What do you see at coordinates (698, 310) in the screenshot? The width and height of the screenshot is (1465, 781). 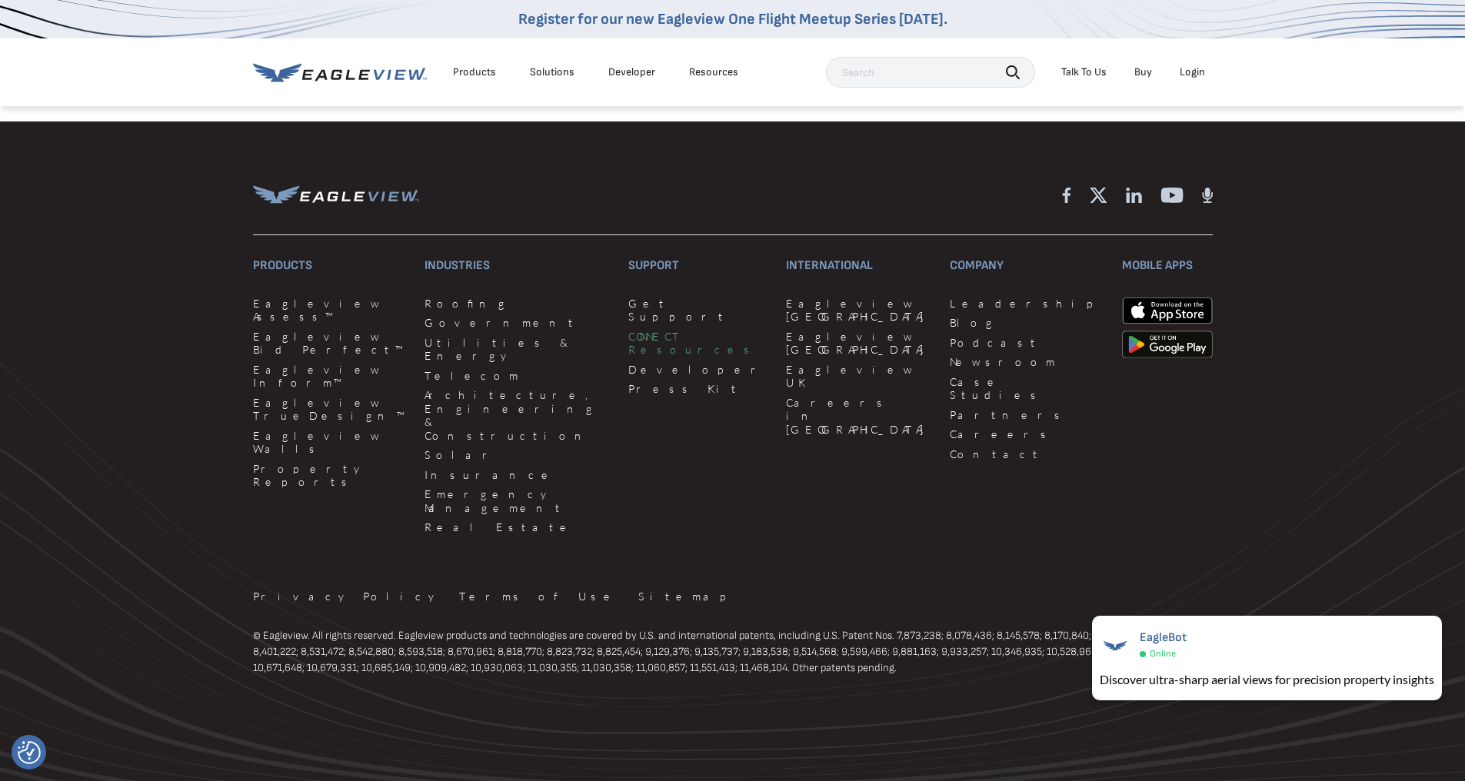 I see `a: Get Support` at bounding box center [698, 310].